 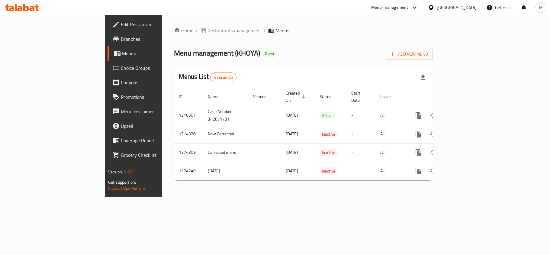 I want to click on td: Case Number 342871731, so click(x=226, y=115).